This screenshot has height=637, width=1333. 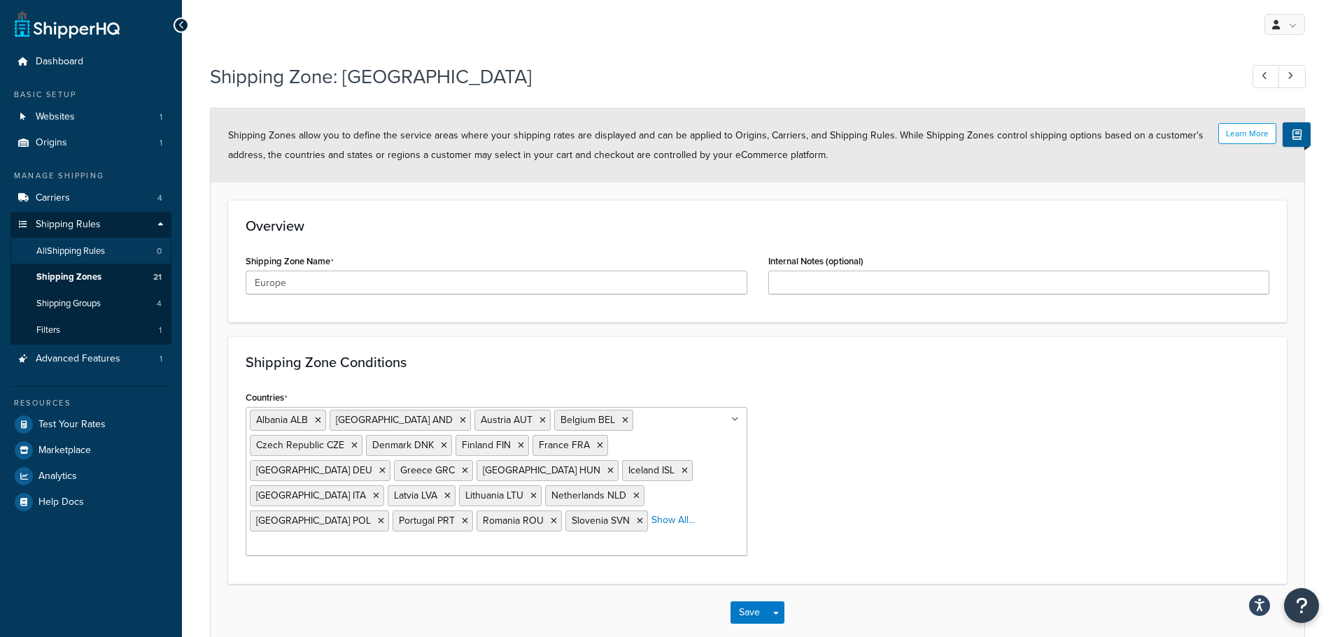 I want to click on span: Lithuania LTU, so click(x=494, y=495).